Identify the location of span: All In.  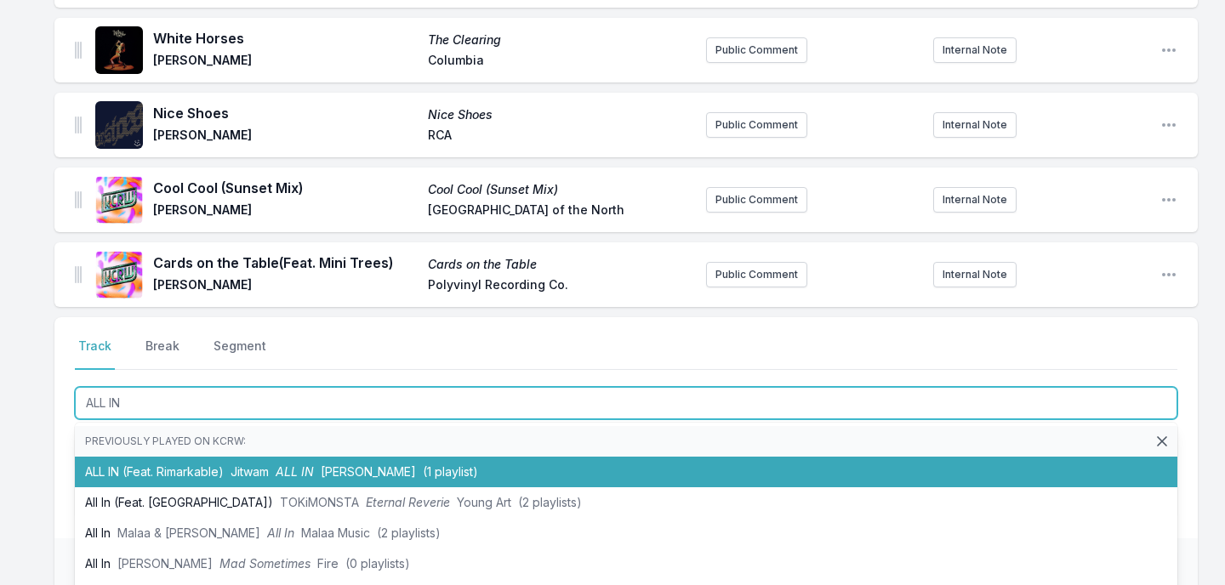
(281, 532).